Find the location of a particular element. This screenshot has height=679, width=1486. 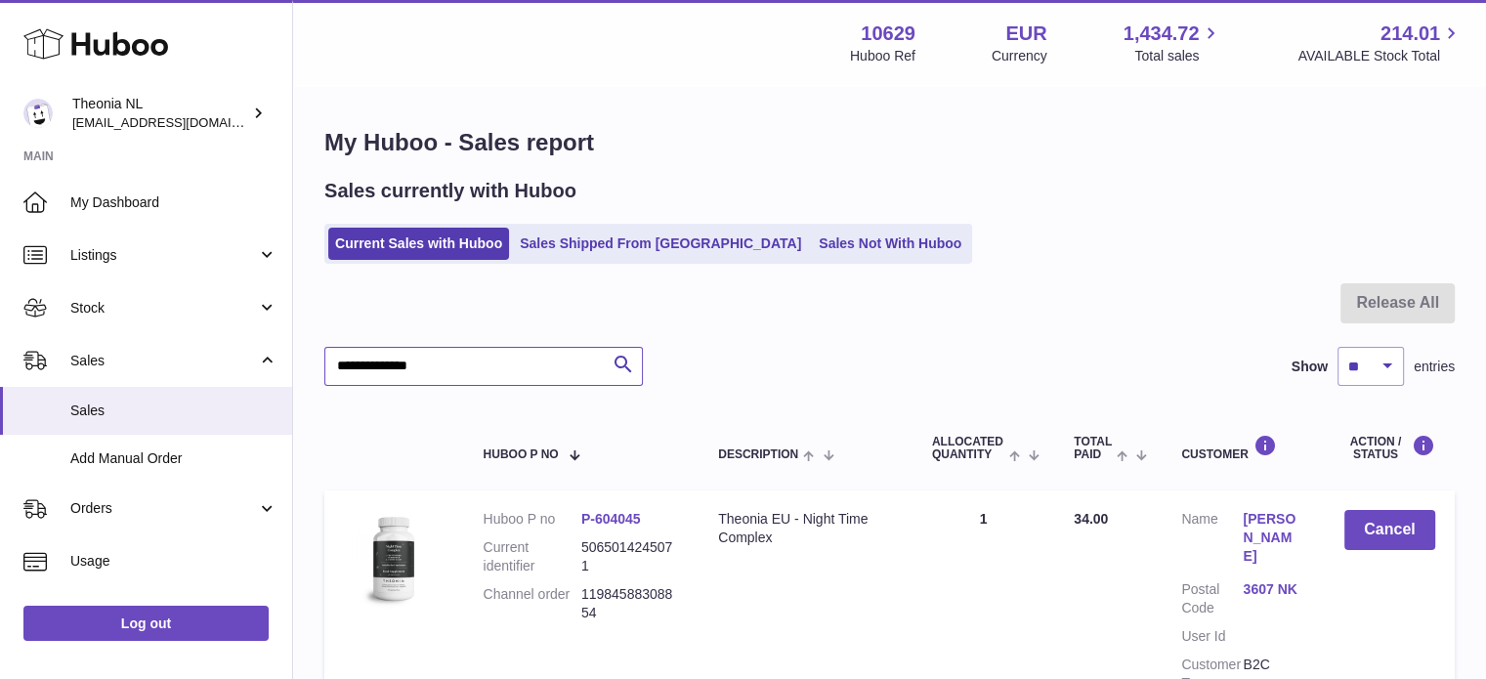

a: Sales Not With Huboo is located at coordinates (890, 243).